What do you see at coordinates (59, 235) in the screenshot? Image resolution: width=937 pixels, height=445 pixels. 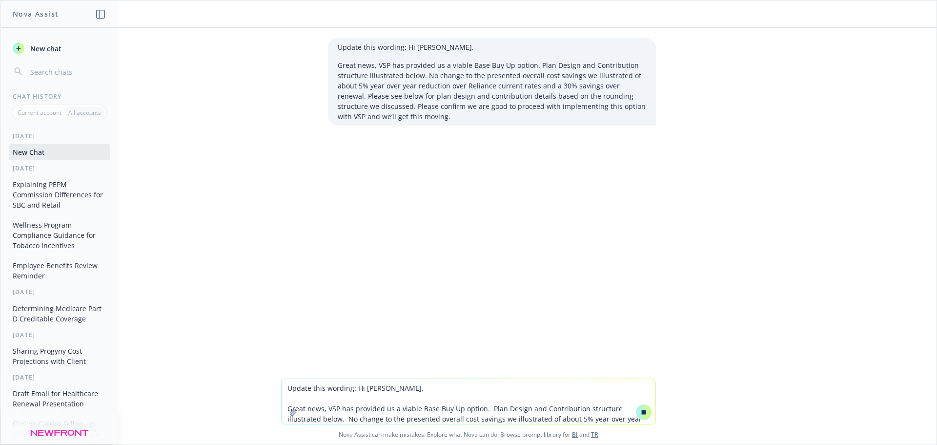 I see `button: Wellness Program Compliance Guidance for Tobacco Incentives` at bounding box center [59, 235].